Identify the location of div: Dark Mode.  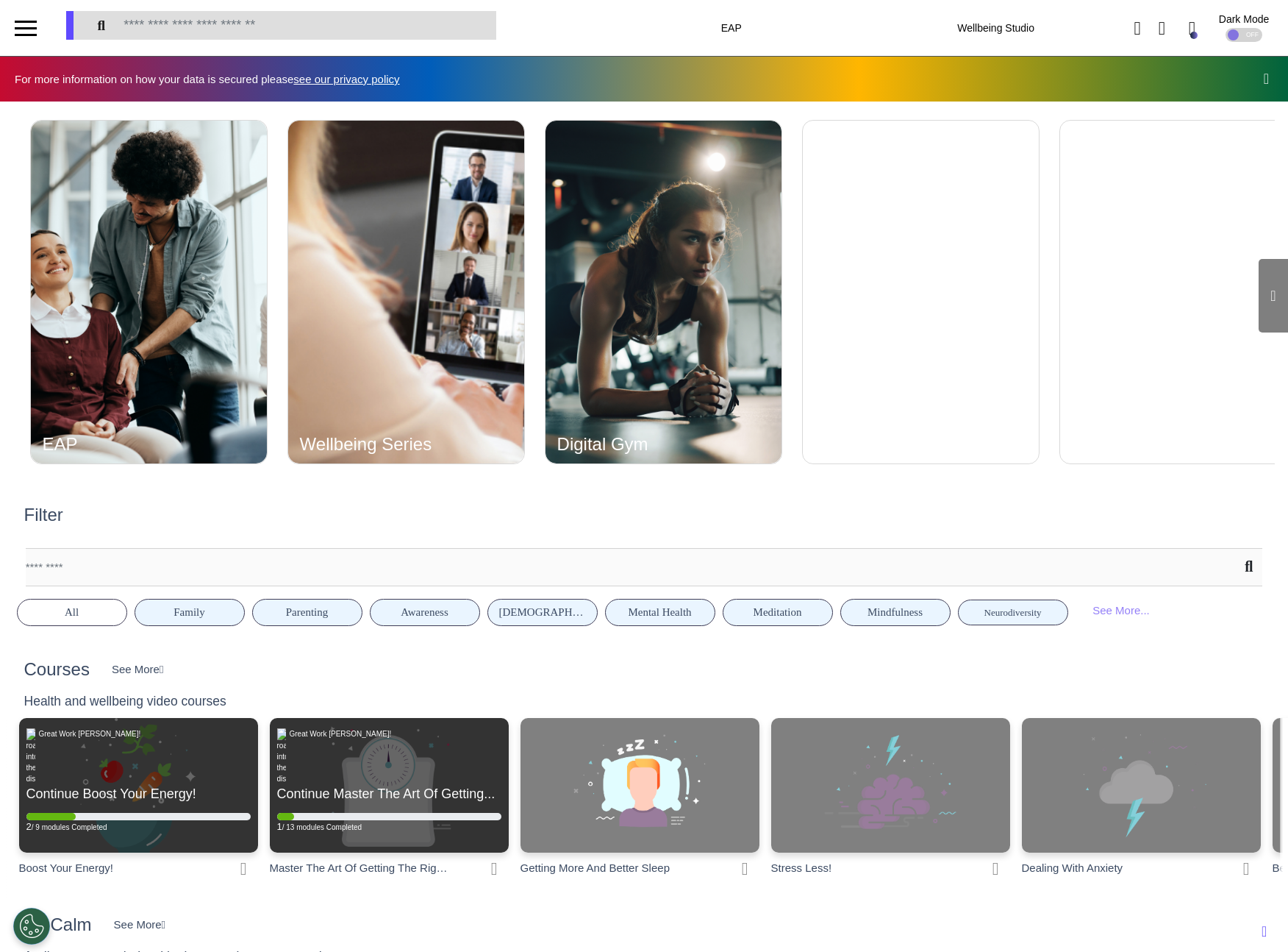
(1244, 19).